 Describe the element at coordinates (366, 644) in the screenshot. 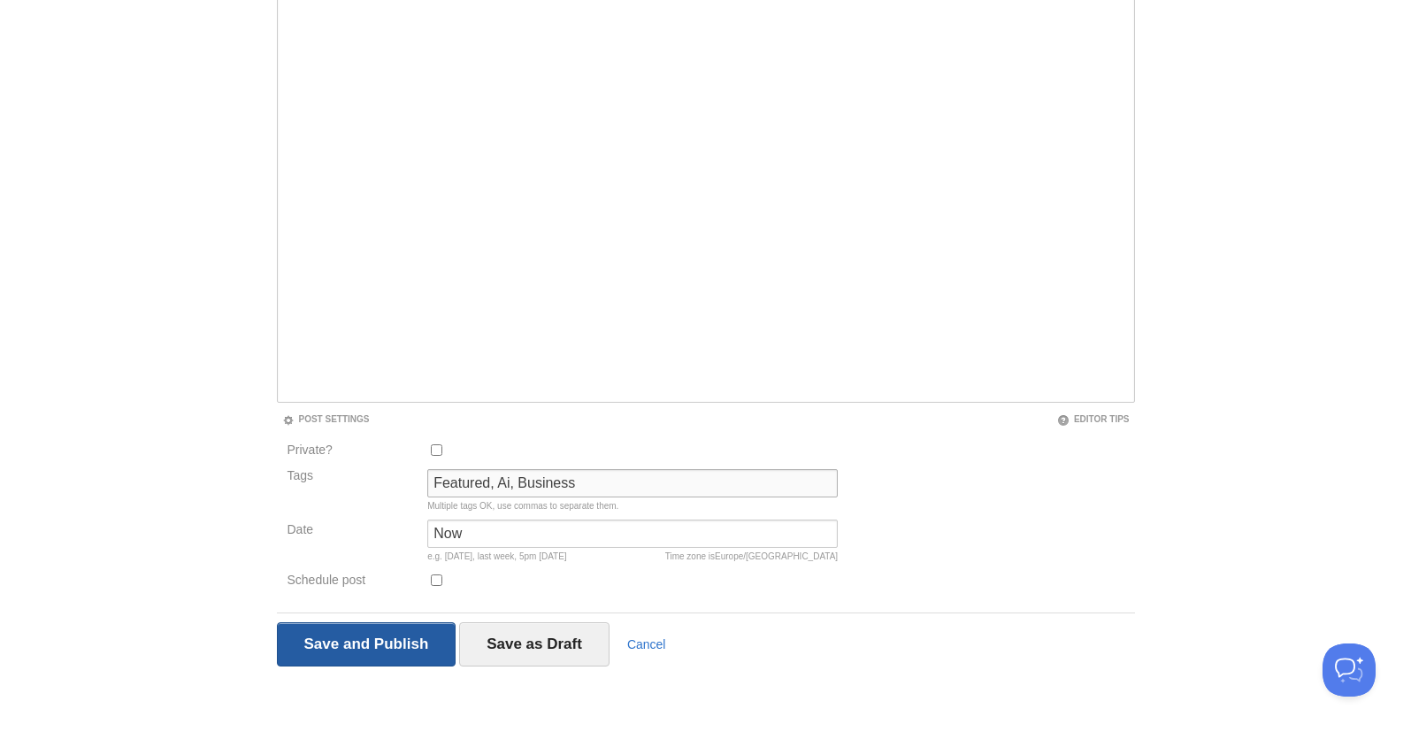

I see `input: Save and Publish` at that location.